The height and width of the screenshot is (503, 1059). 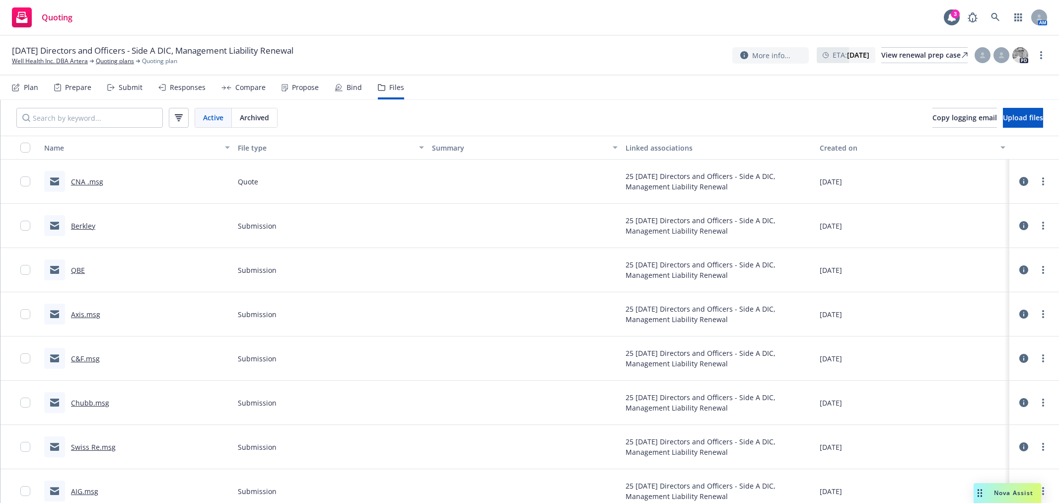 What do you see at coordinates (771, 55) in the screenshot?
I see `button: More info...` at bounding box center [771, 55].